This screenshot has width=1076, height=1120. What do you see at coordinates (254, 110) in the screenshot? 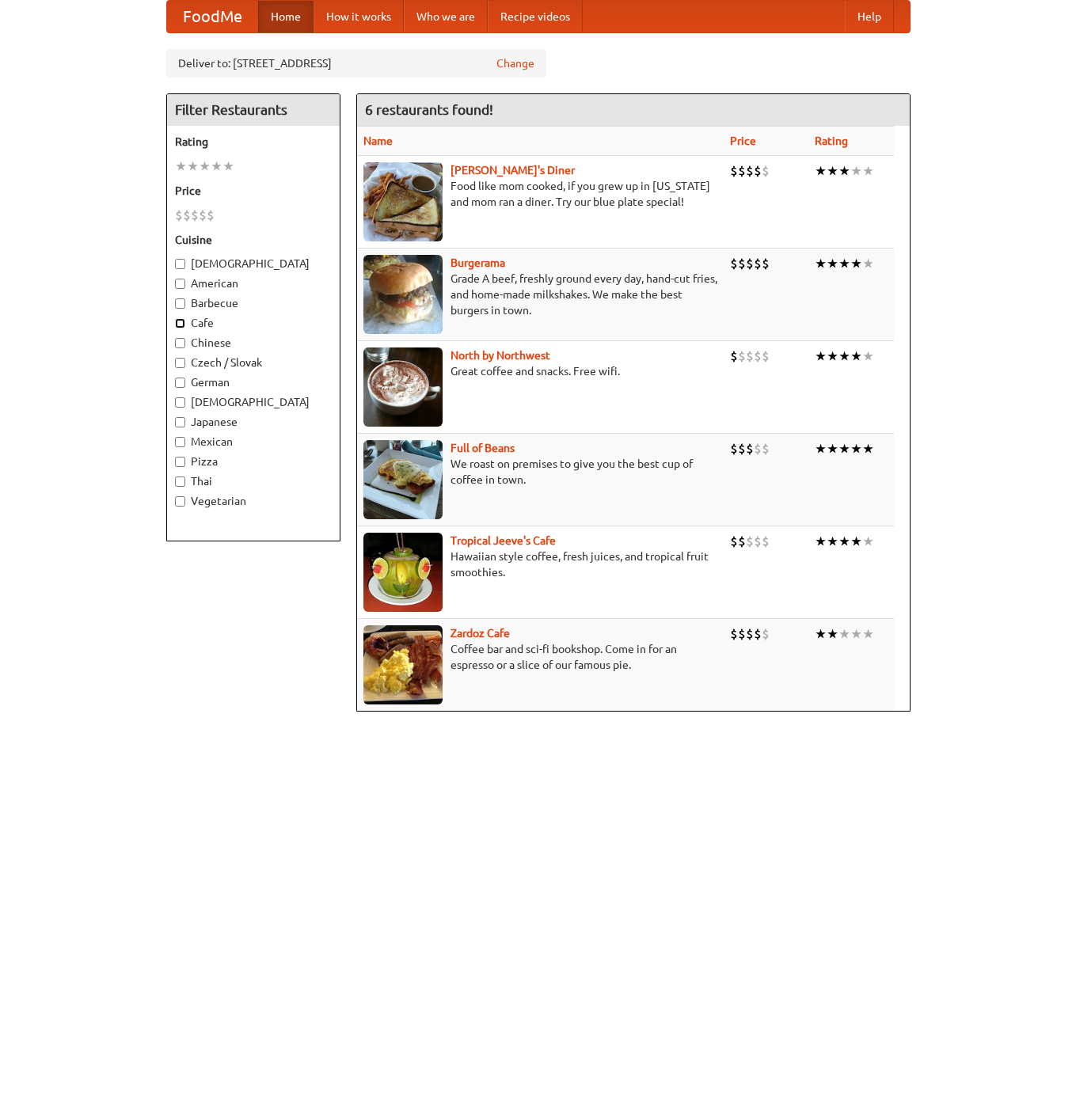
I see `h4: Filter Restaurants` at bounding box center [254, 110].